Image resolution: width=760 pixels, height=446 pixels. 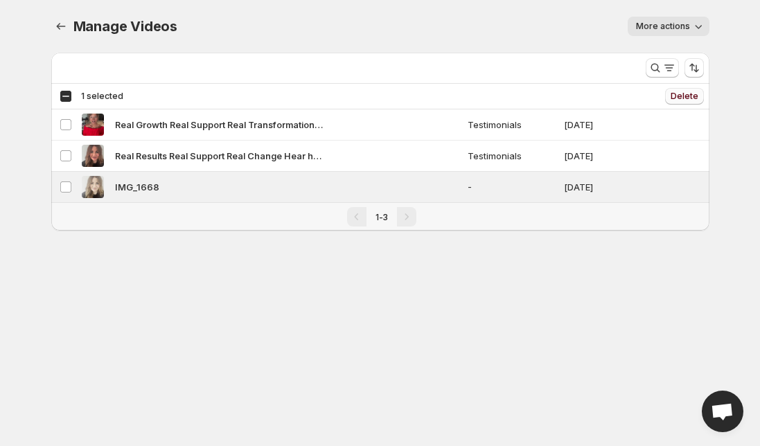 I want to click on span: Delete, so click(x=684, y=96).